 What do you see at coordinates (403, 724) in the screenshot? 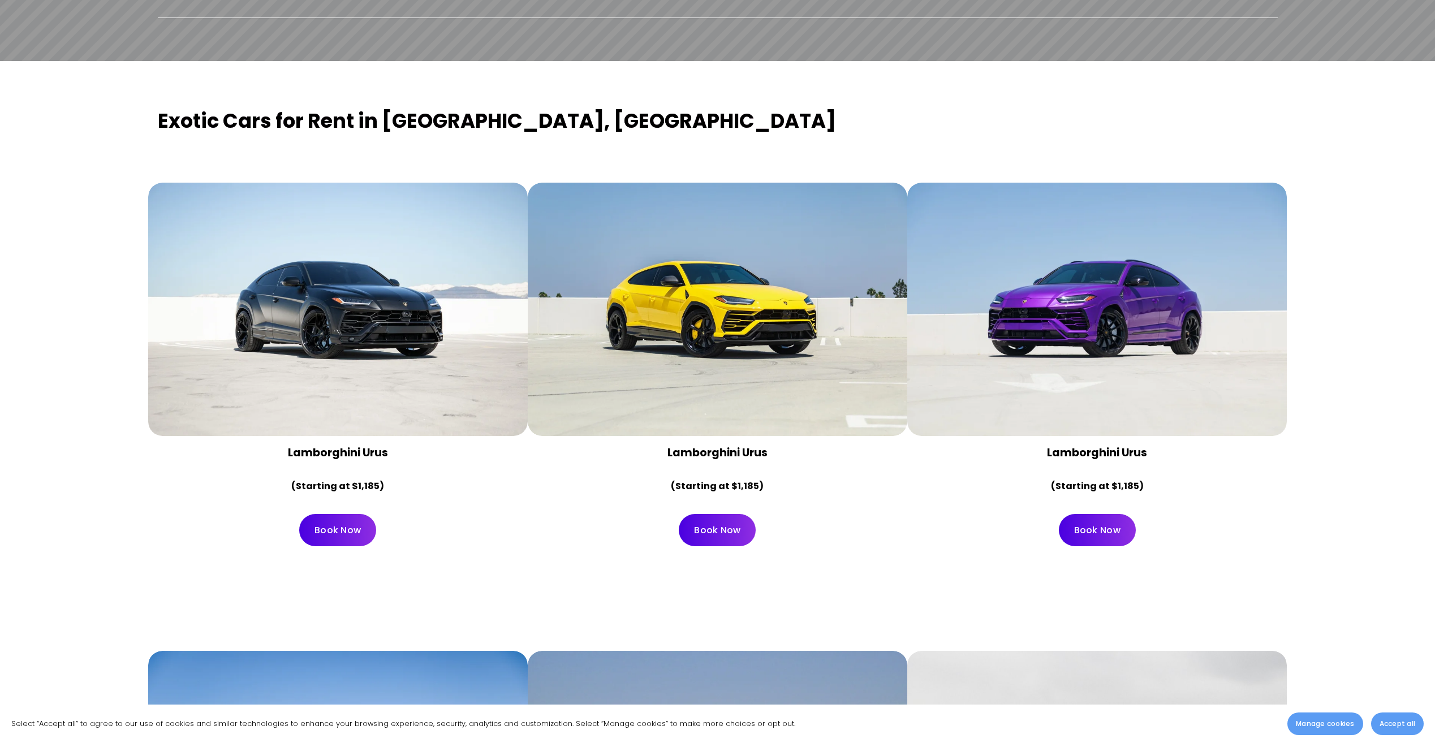
I see `p: Select “Accept all” to agree to our use of cookies and similar technologies to enhance your brows...` at bounding box center [403, 724].